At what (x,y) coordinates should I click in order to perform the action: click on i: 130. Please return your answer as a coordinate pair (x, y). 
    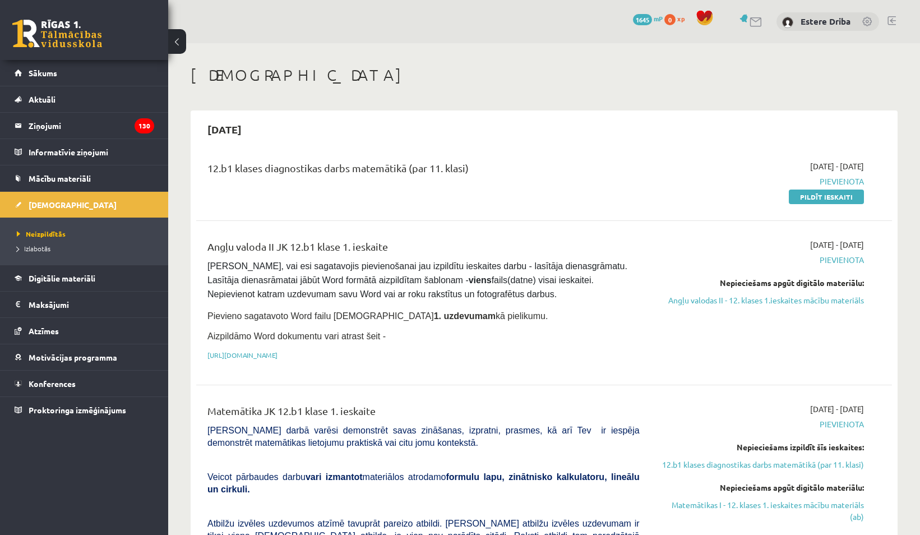
    Looking at the image, I should click on (144, 126).